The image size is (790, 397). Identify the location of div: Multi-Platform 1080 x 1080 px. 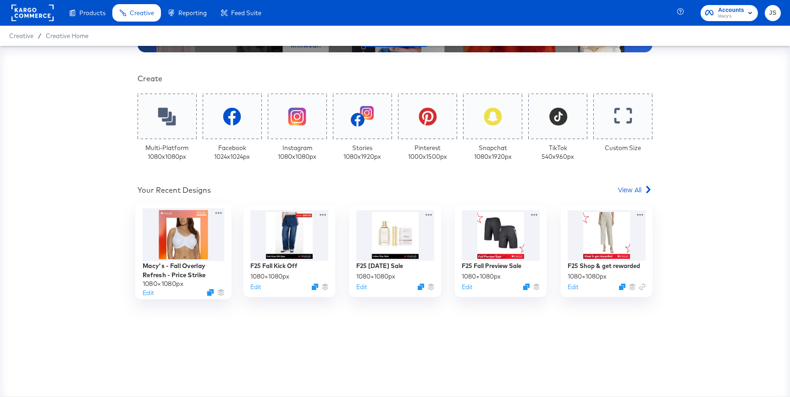
(167, 152).